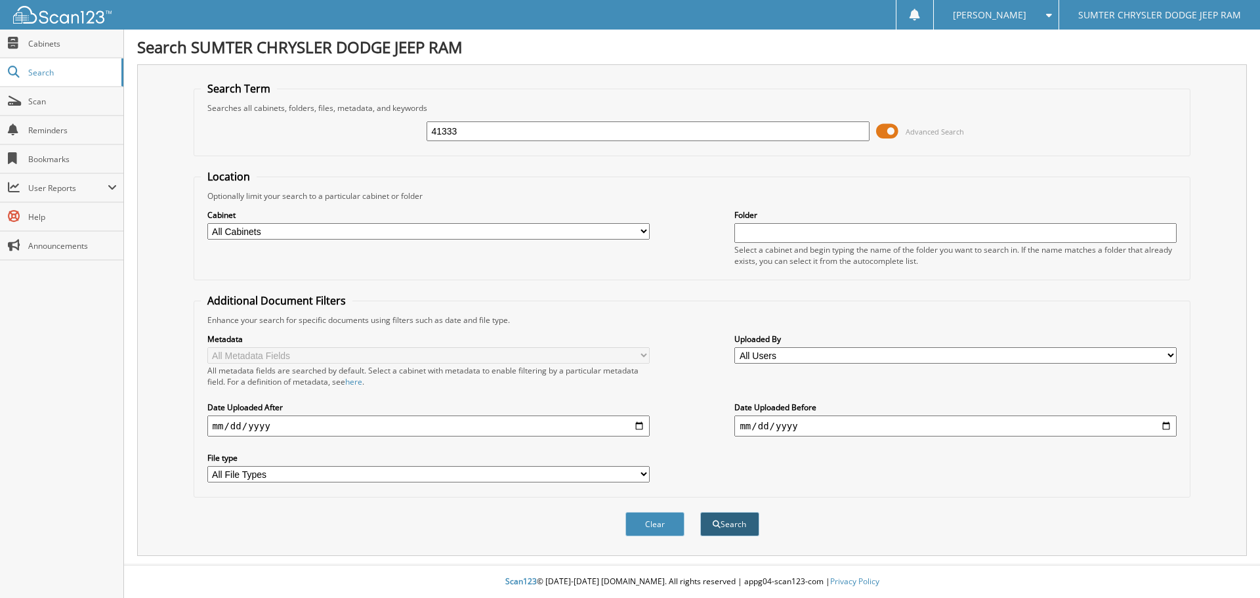 The width and height of the screenshot is (1260, 598). I want to click on div: Select a cabinet and begin typing the name of the folder you want to search in. If the name match..., so click(956, 255).